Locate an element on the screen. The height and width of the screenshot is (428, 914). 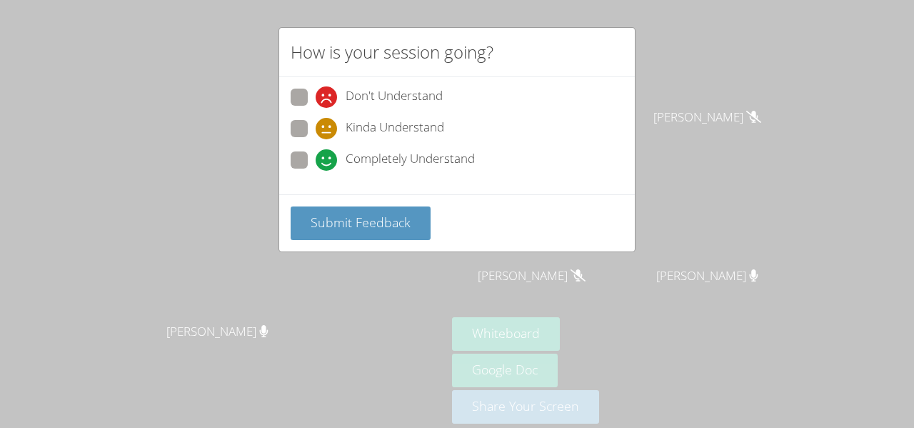
h2: How is your session going? is located at coordinates (392, 52).